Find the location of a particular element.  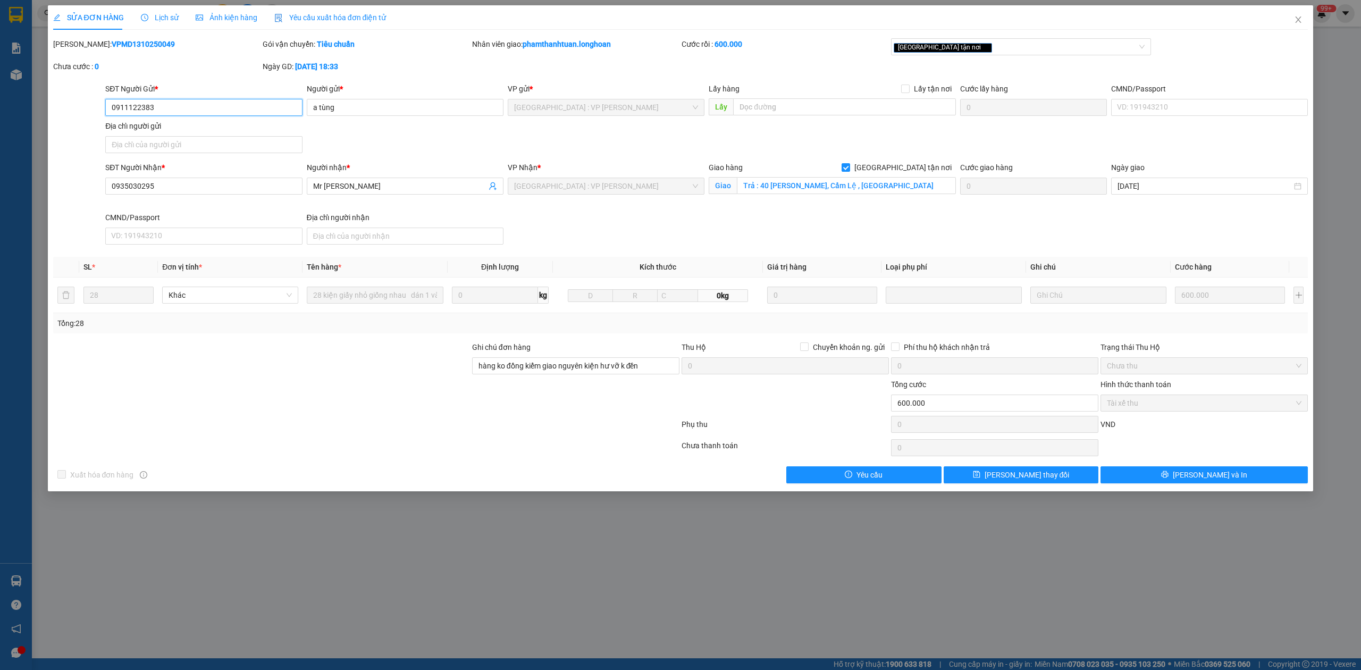

span: clock-circle is located at coordinates (145, 18).